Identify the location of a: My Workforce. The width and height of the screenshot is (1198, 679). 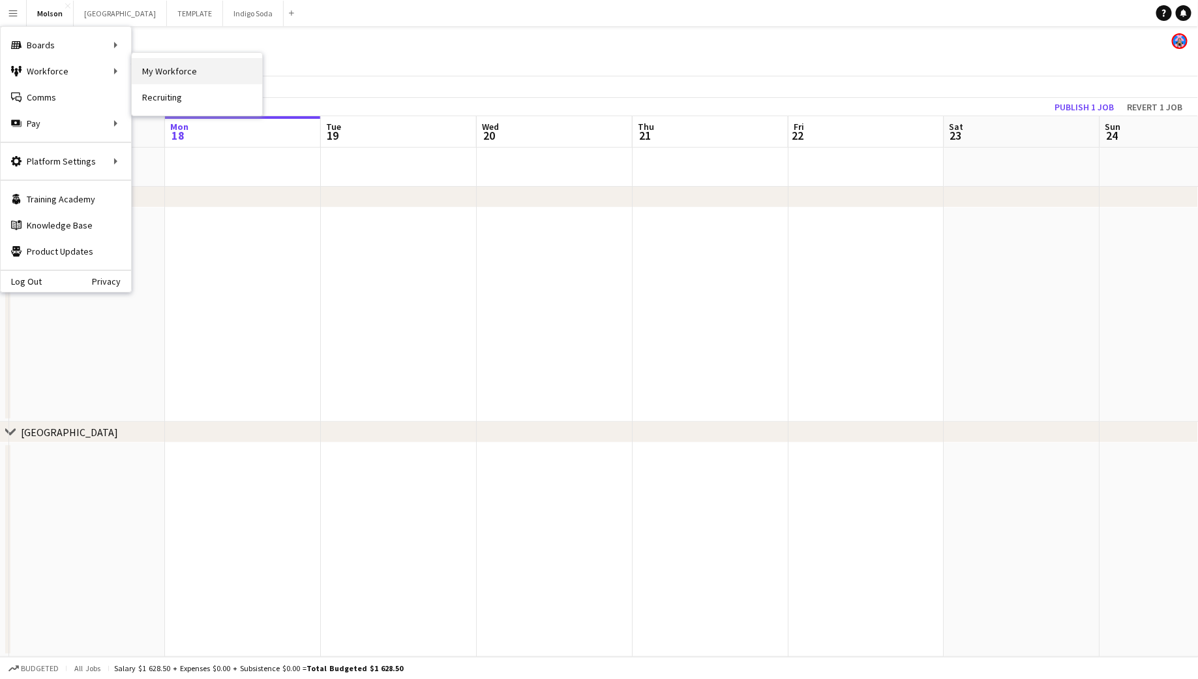
(197, 71).